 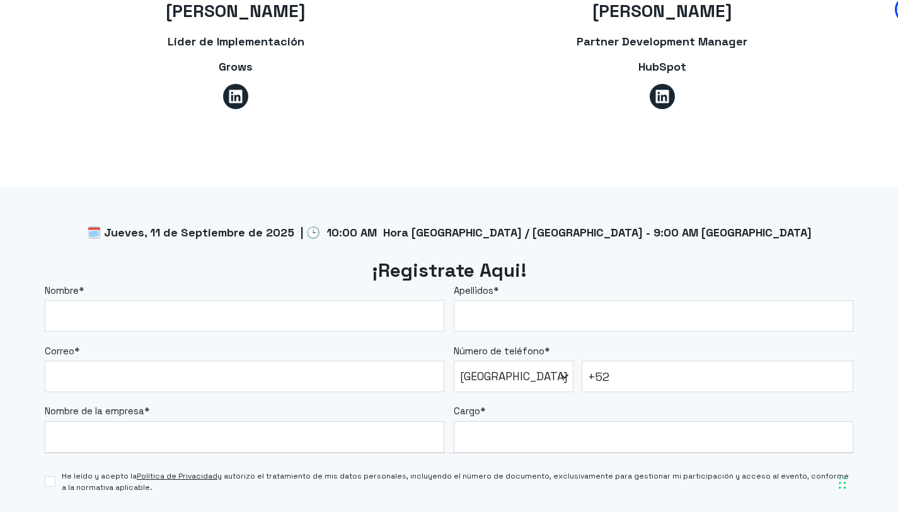 What do you see at coordinates (473, 290) in the screenshot?
I see `span: Apellidos` at bounding box center [473, 290].